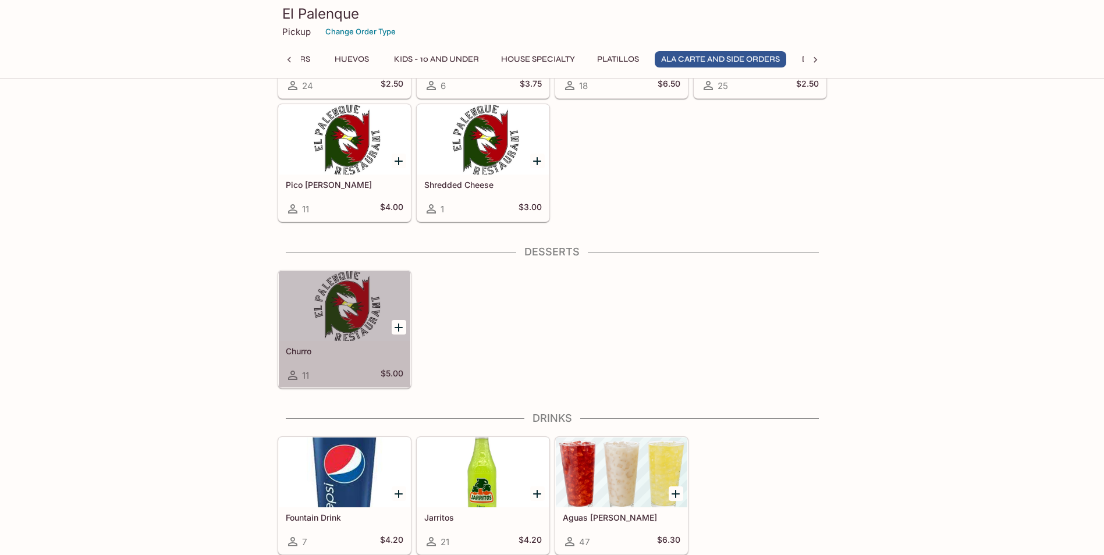 This screenshot has height=555, width=1104. I want to click on h3: El Palenque, so click(553, 13).